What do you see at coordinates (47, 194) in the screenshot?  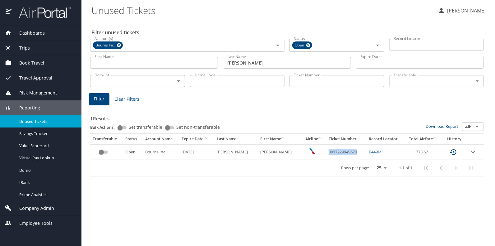 I see `span: Prime Analytics` at bounding box center [47, 194].